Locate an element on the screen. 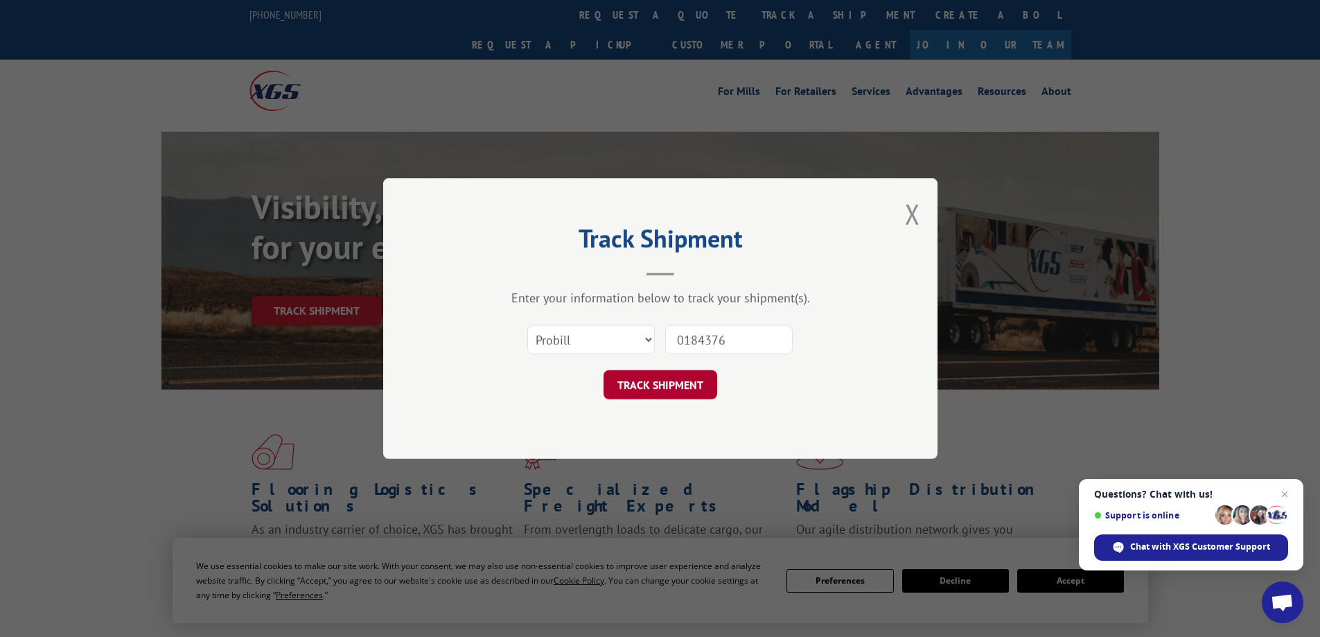 The height and width of the screenshot is (637, 1320). span: Support is online is located at coordinates (1152, 515).